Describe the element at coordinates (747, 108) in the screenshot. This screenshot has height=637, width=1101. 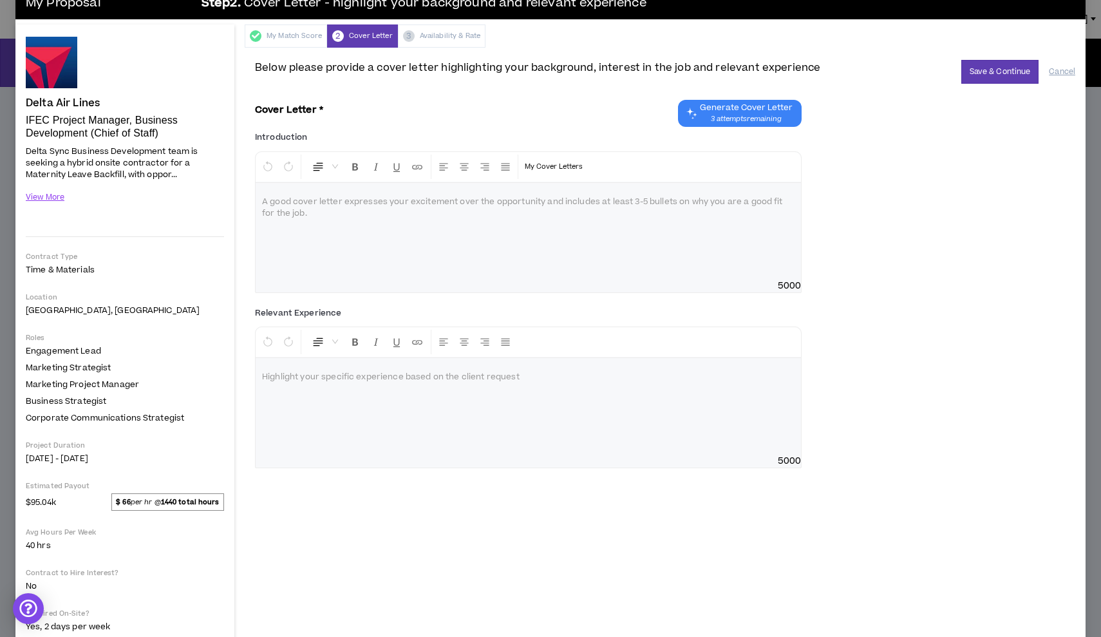
I see `span: Generate Cover Letter` at that location.